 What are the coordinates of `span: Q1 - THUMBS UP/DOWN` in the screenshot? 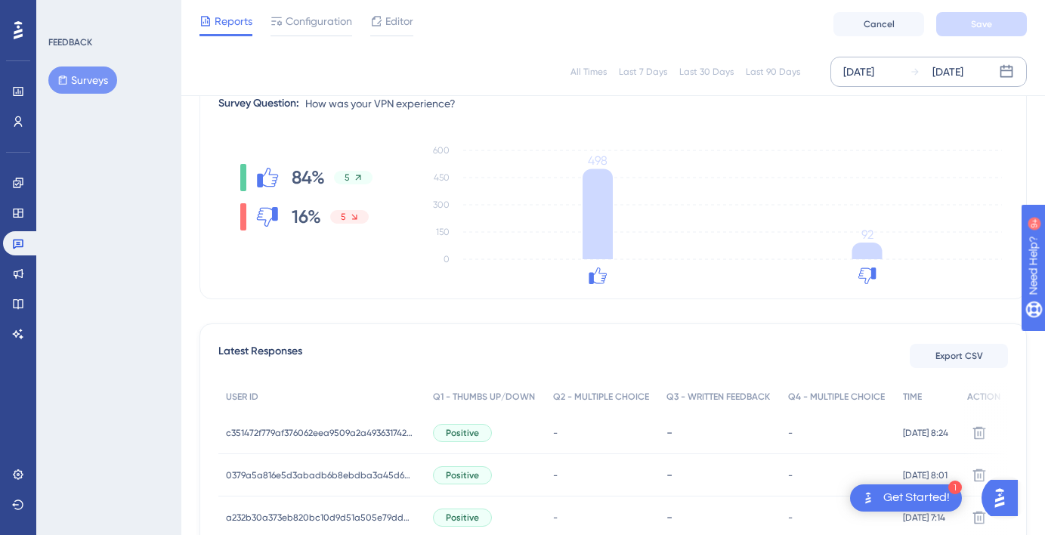 It's located at (484, 397).